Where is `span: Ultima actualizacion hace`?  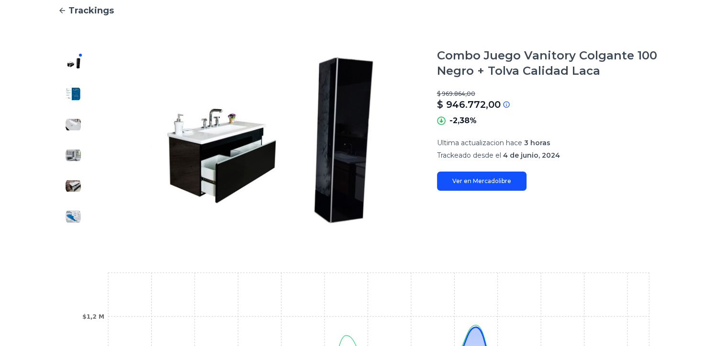
span: Ultima actualizacion hace is located at coordinates (480, 143).